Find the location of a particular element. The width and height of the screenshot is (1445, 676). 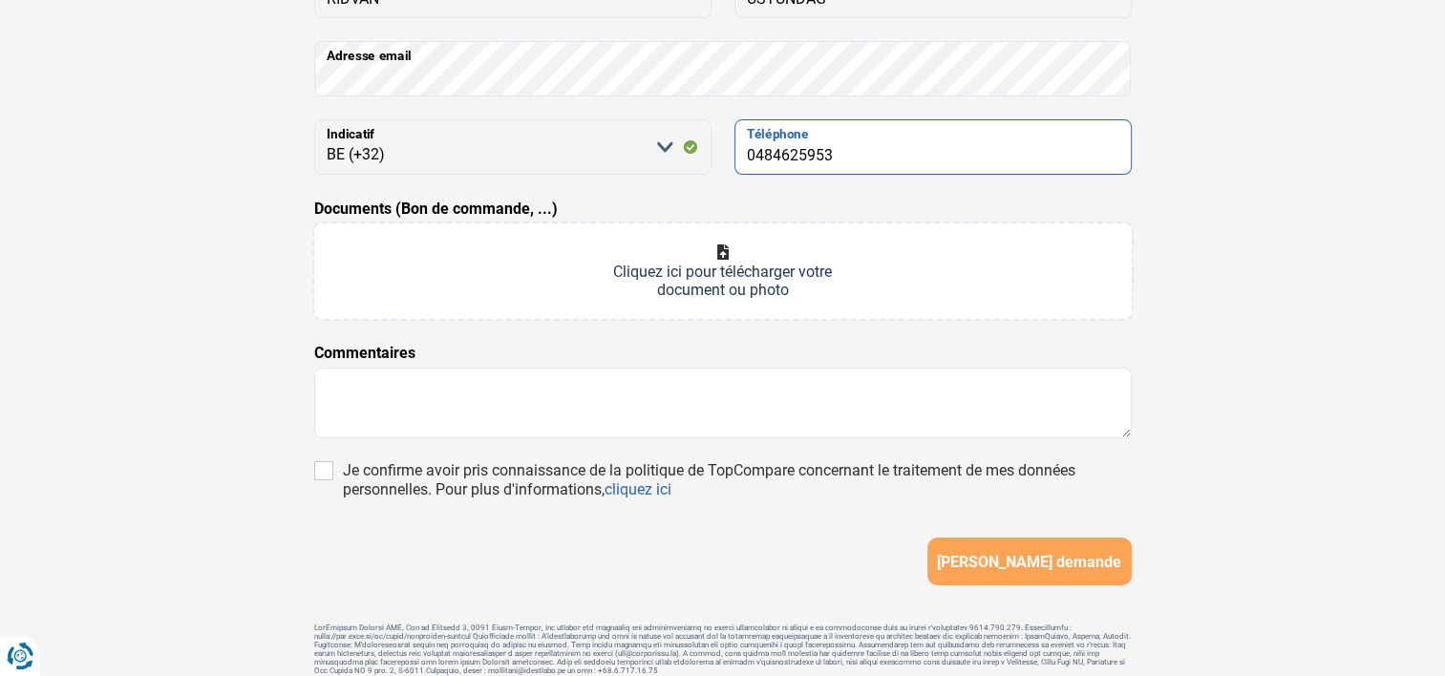

label: Commentaires is located at coordinates (365, 353).